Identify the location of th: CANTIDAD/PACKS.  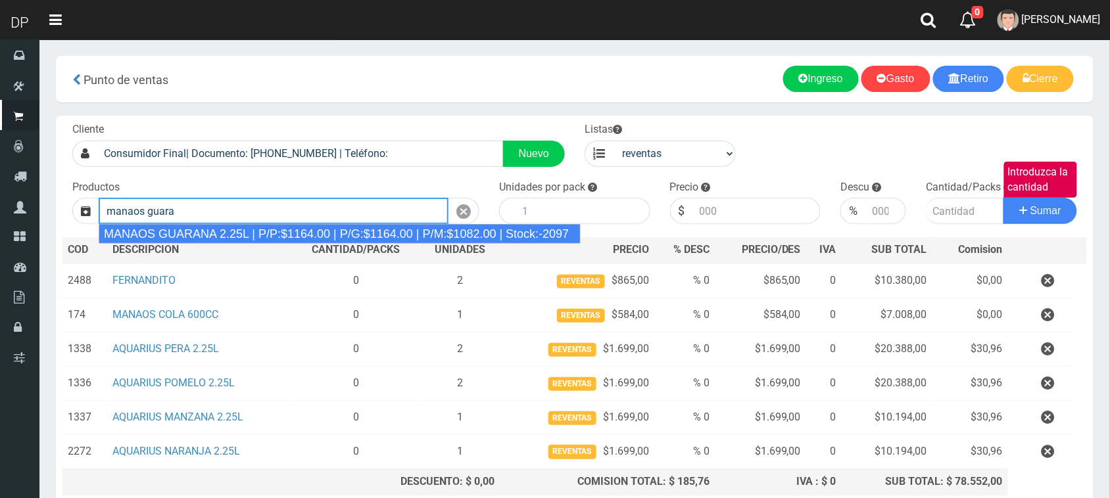
(356, 251).